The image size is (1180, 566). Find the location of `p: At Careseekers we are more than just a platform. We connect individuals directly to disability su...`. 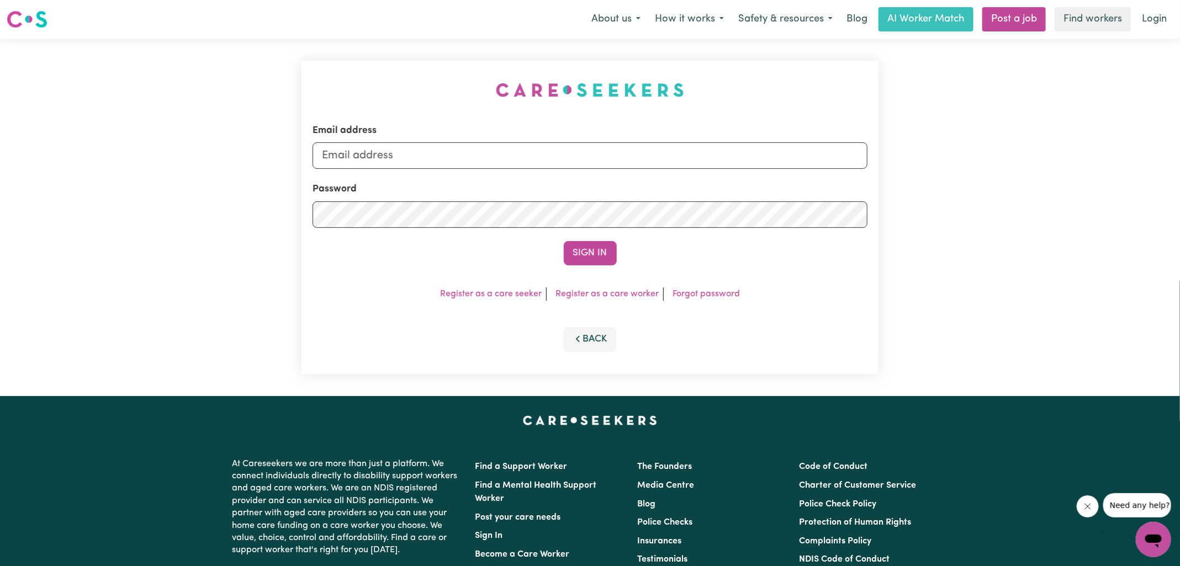

p: At Careseekers we are more than just a platform. We connect individuals directly to disability su... is located at coordinates (347, 507).